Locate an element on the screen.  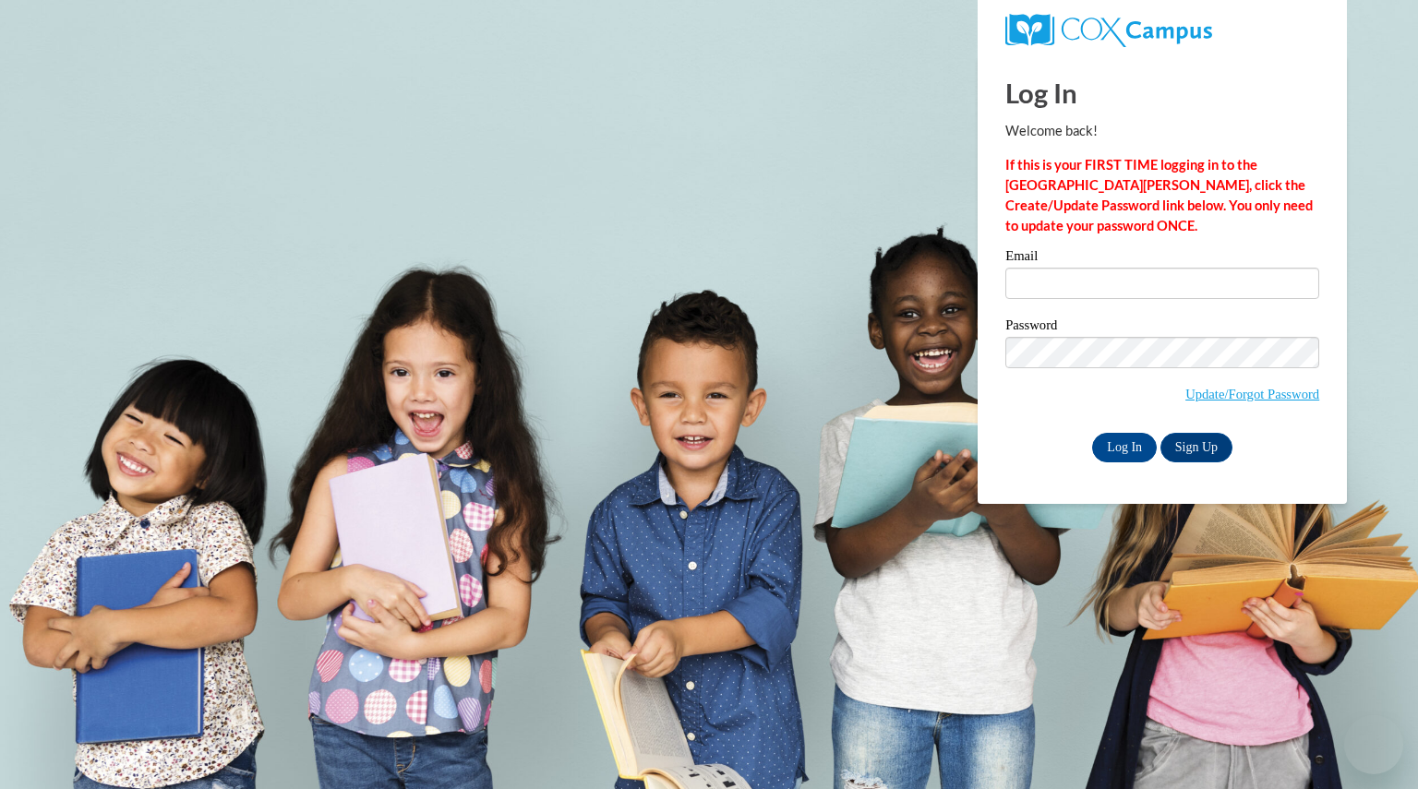
img: COX Campus is located at coordinates (1109, 30).